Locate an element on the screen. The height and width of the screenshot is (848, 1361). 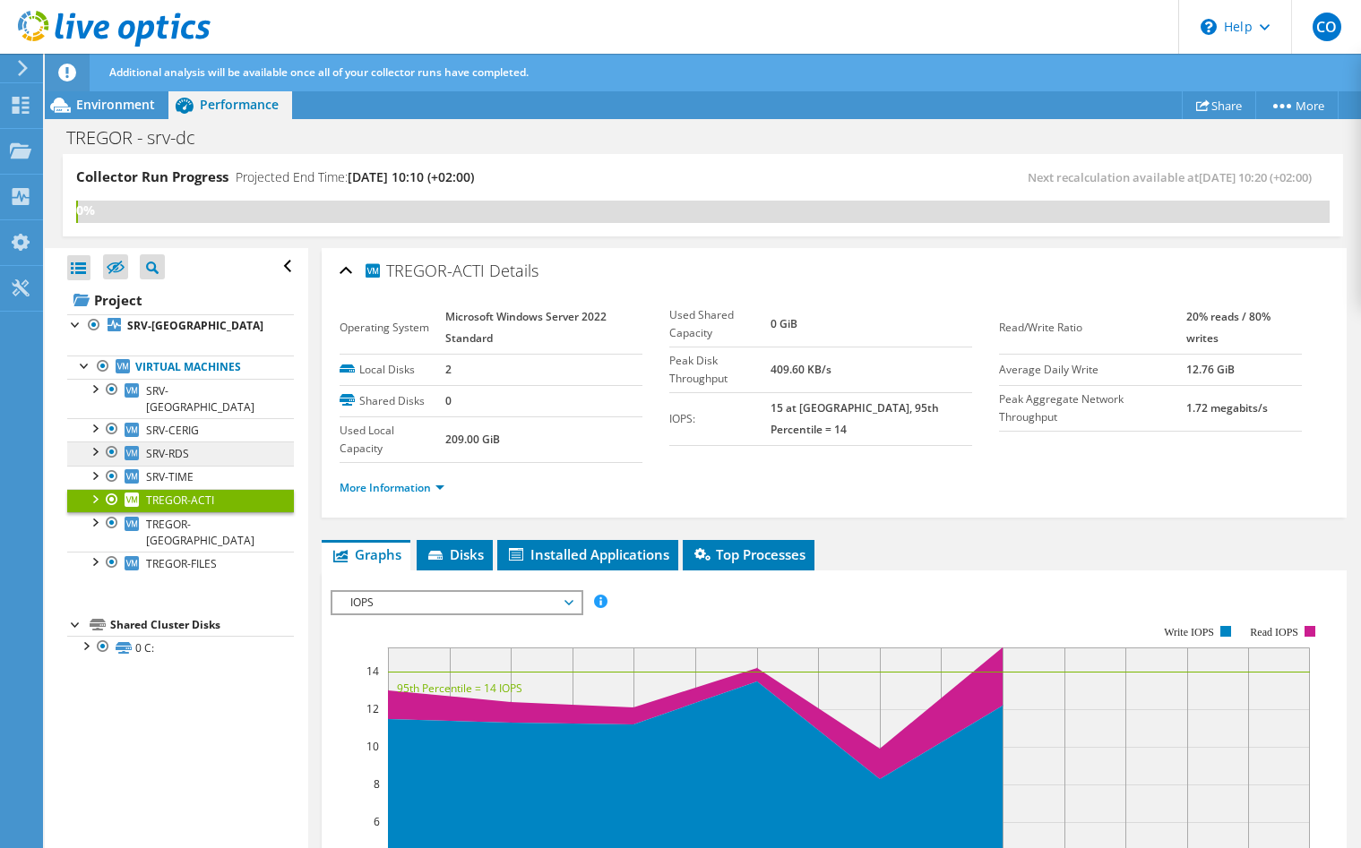
b: 12.76 GiB is located at coordinates (1210, 369).